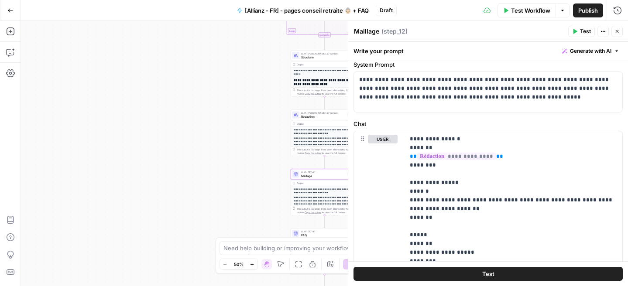 The image size is (628, 286). Describe the element at coordinates (324, 162) in the screenshot. I see `g: Edge from step_10 to step_12` at that location.